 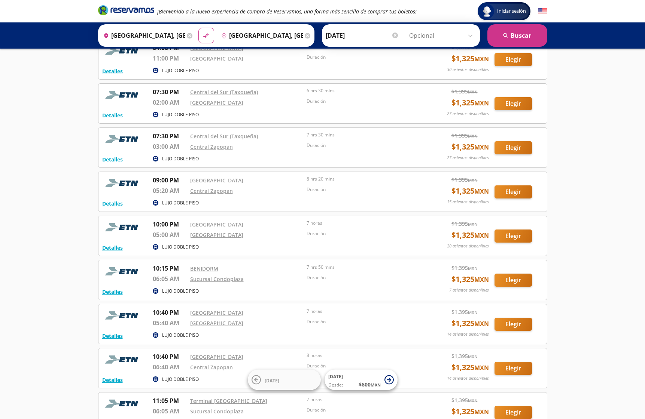 I want to click on p: 03:00 AM, so click(x=169, y=147).